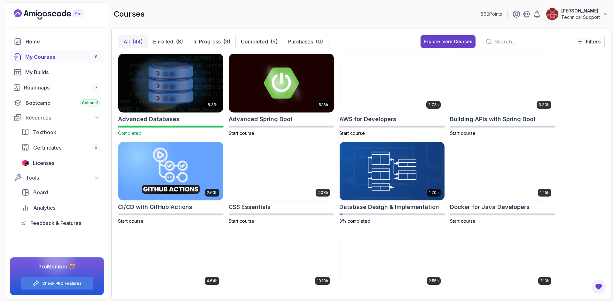  I want to click on button: Filters, so click(588, 42).